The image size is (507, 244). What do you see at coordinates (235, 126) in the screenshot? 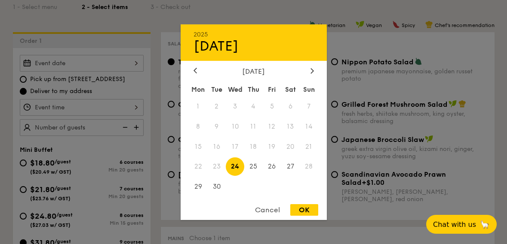
I see `span: 10` at bounding box center [235, 126].